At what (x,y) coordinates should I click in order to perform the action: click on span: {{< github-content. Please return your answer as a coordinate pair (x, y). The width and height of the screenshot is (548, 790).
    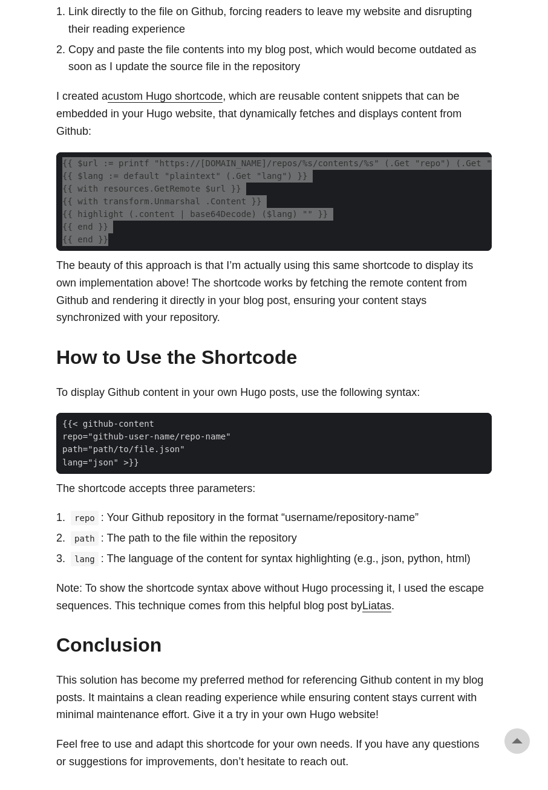
    Looking at the image, I should click on (108, 424).